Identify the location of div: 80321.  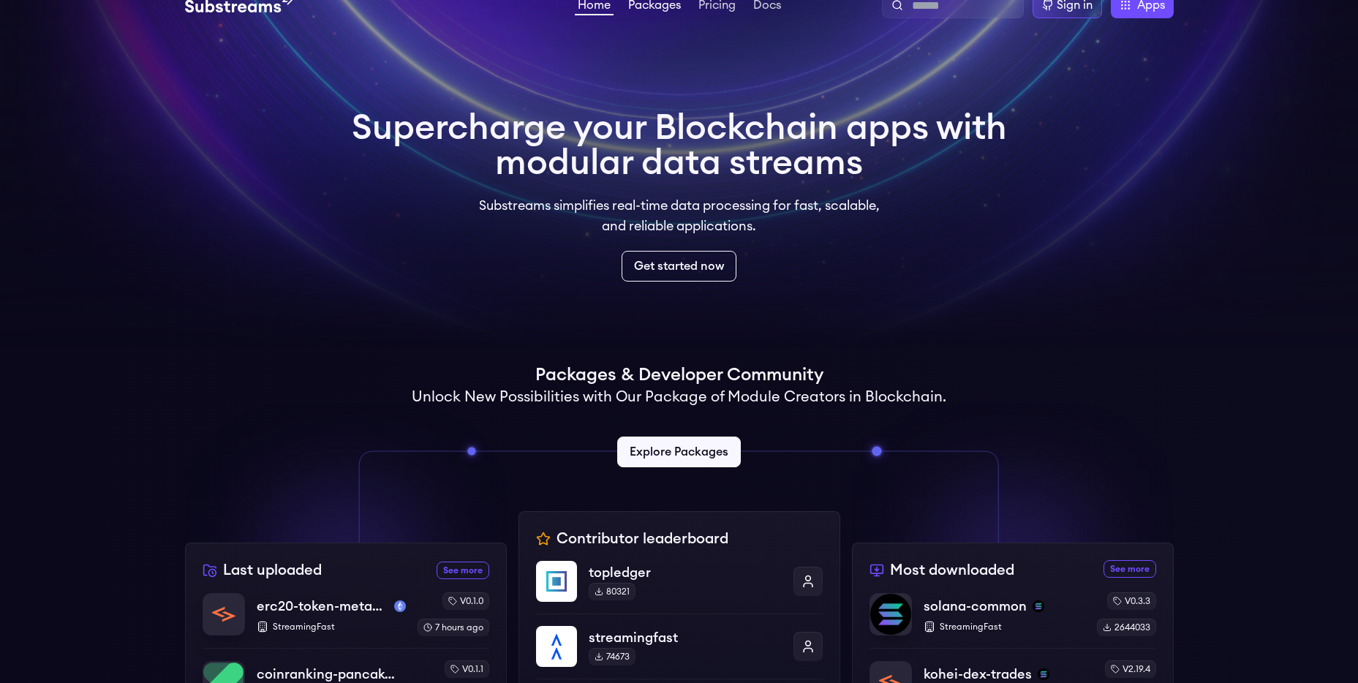
(612, 592).